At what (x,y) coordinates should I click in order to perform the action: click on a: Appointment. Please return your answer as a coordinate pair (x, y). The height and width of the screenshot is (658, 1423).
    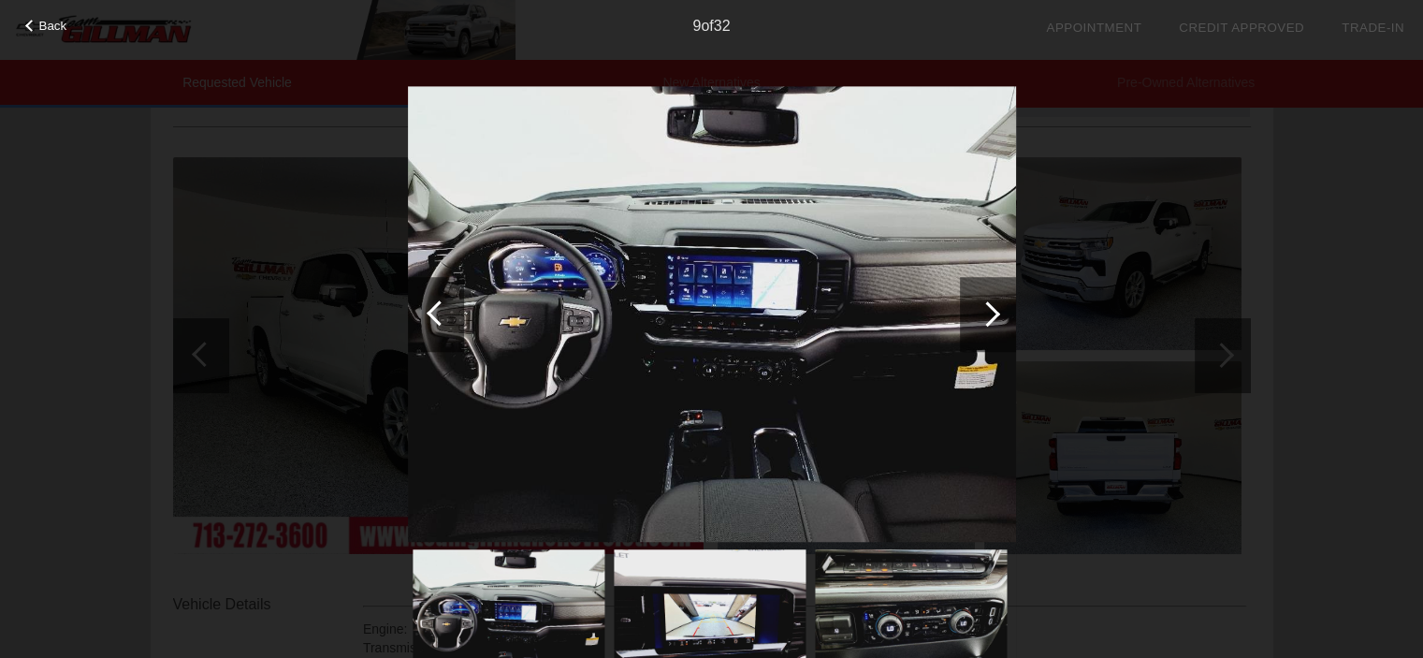
    Looking at the image, I should click on (1094, 27).